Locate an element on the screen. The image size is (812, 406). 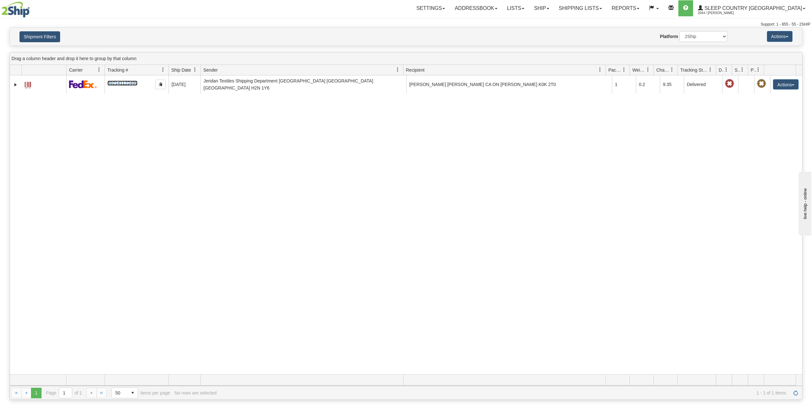
a: Recipient filter column settings is located at coordinates (600, 70).